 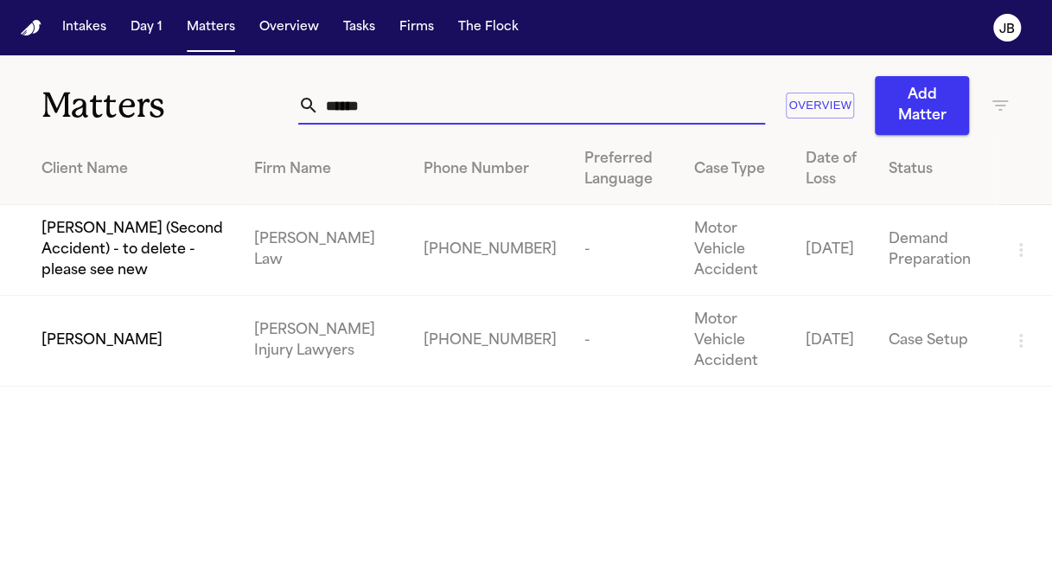 I want to click on button: Tasks, so click(x=359, y=28).